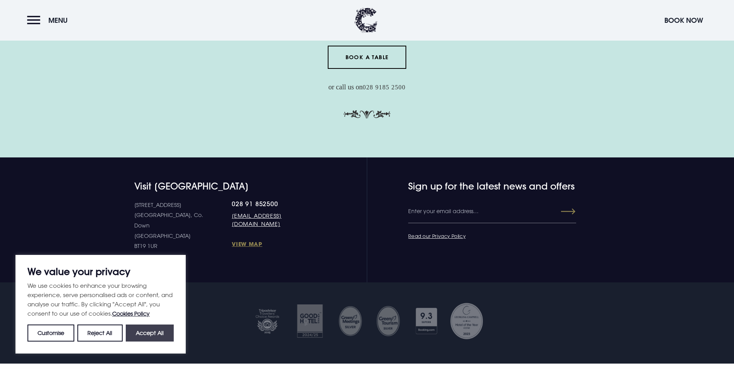  Describe the element at coordinates (268, 321) in the screenshot. I see `img: Tripadvisor travellers choice 2025` at that location.